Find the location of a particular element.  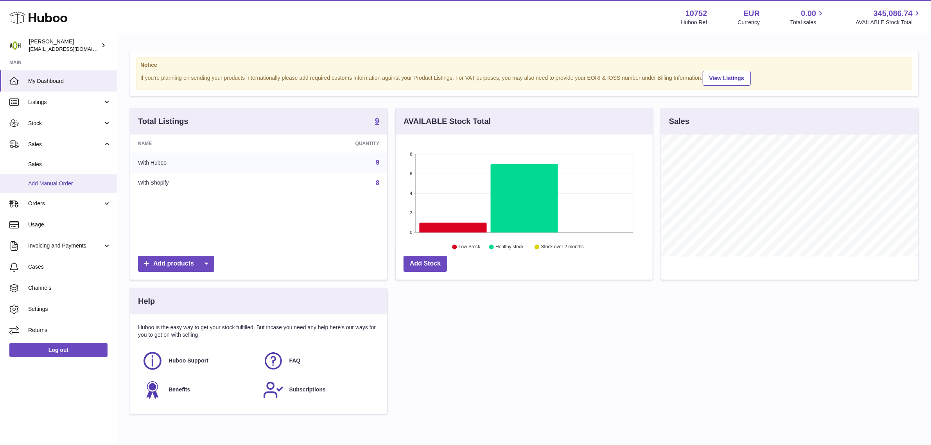

div: Currency is located at coordinates (749, 22).